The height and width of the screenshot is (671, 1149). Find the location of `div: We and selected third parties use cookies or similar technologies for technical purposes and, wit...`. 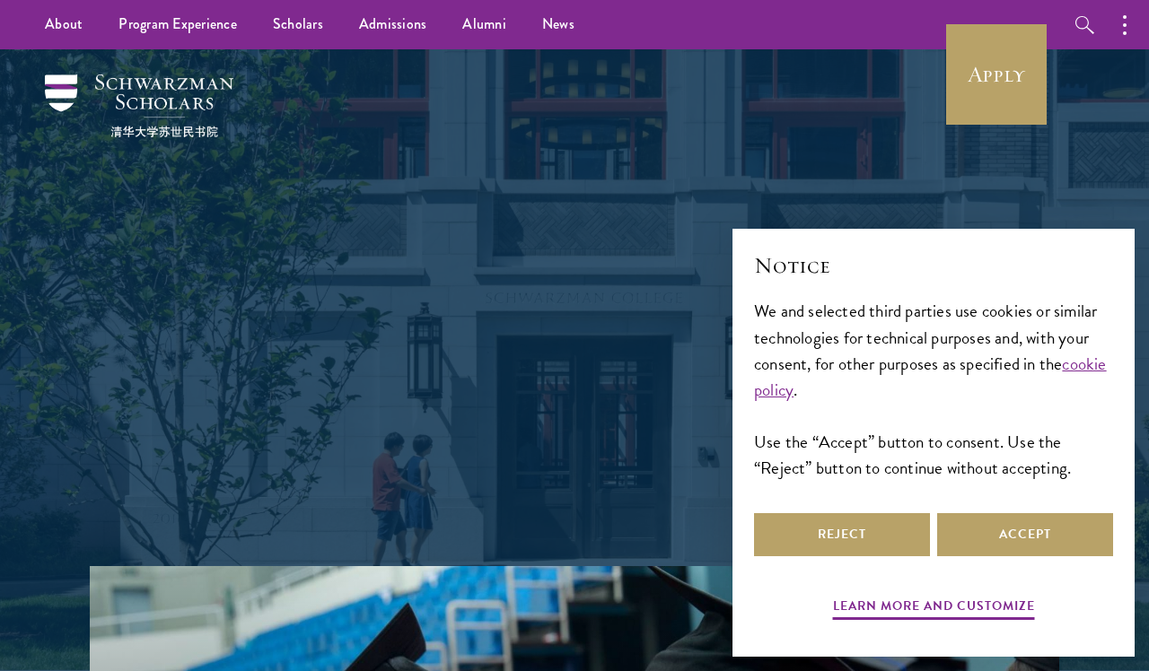

div: We and selected third parties use cookies or similar technologies for technical purposes and, wit... is located at coordinates (933, 389).